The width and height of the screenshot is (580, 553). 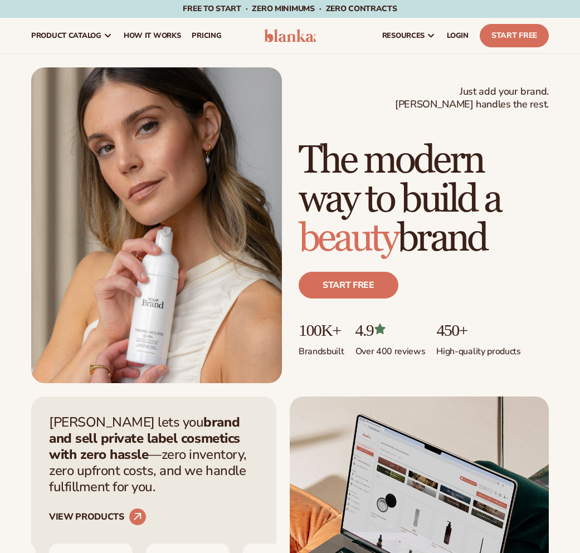 I want to click on h1: The modern way to build a brand, so click(x=424, y=200).